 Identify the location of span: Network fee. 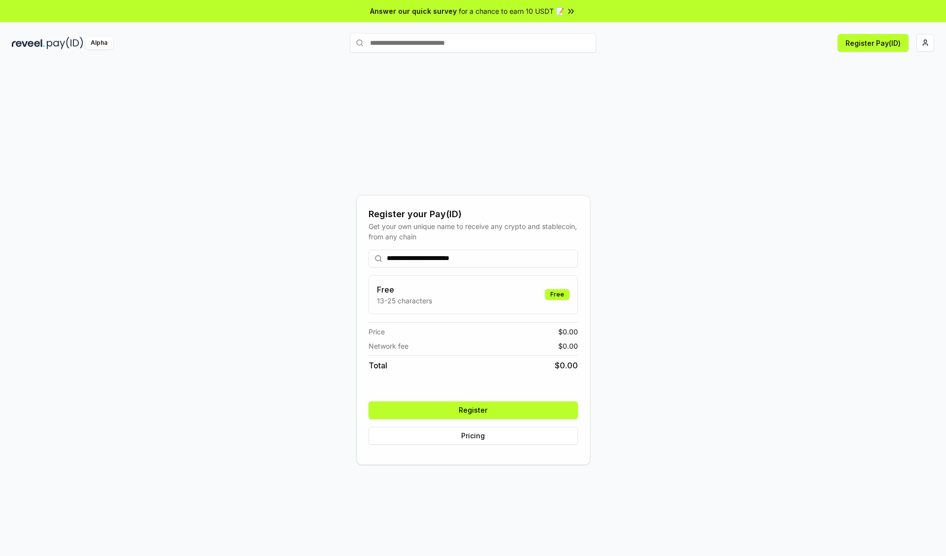
(388, 346).